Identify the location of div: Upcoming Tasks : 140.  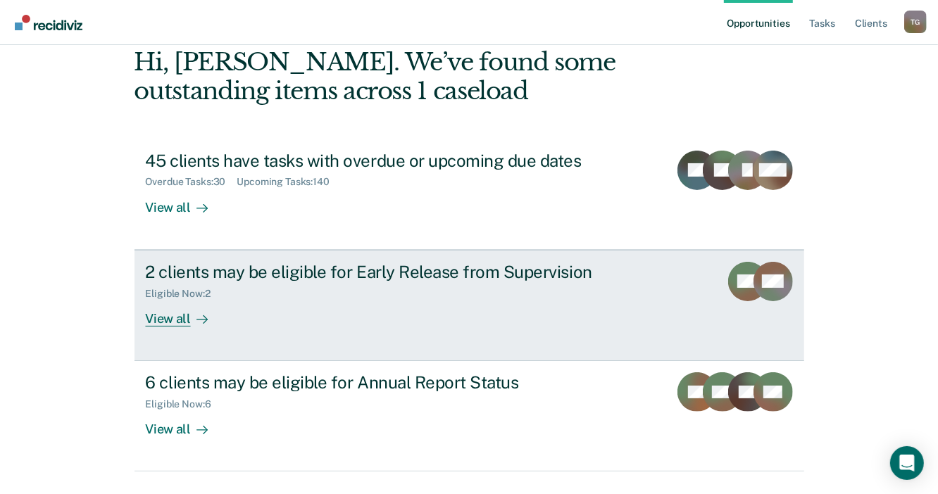
(289, 182).